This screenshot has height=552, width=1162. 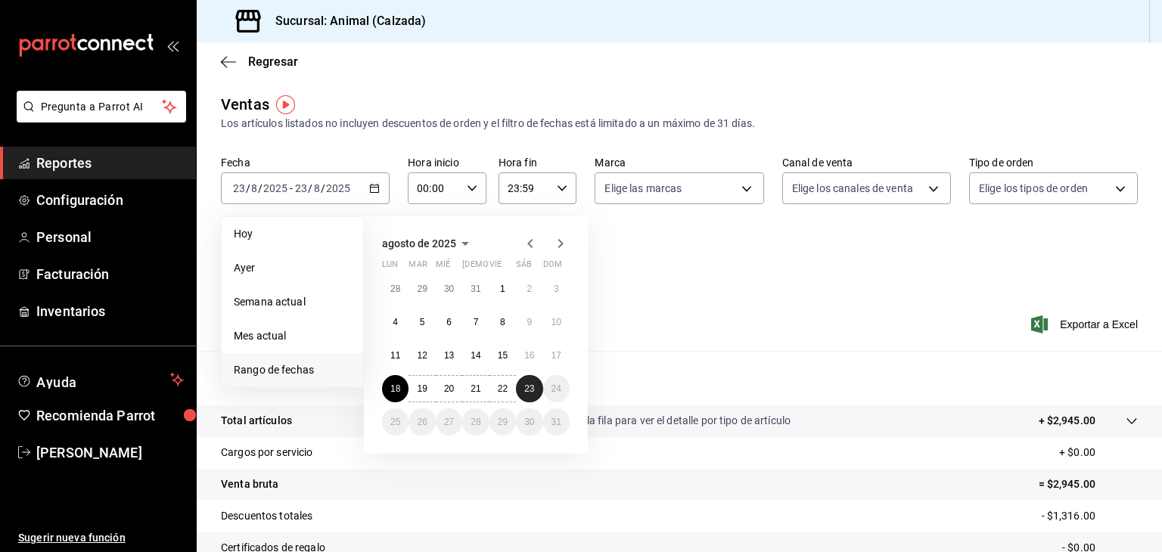 I want to click on span: Pregunta a Parrot AI, so click(x=101, y=107).